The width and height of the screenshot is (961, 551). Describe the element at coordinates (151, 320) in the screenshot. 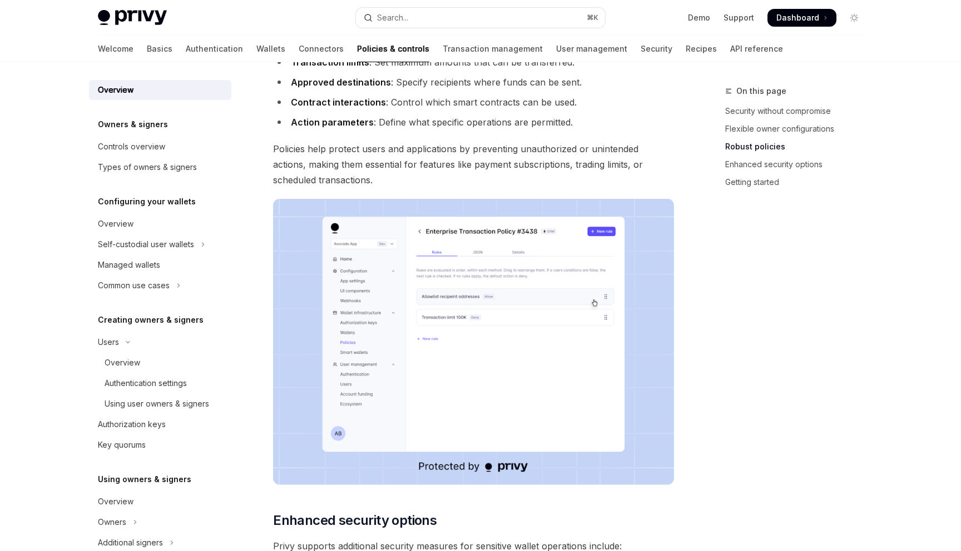

I see `h5: Creating owners & signers` at that location.